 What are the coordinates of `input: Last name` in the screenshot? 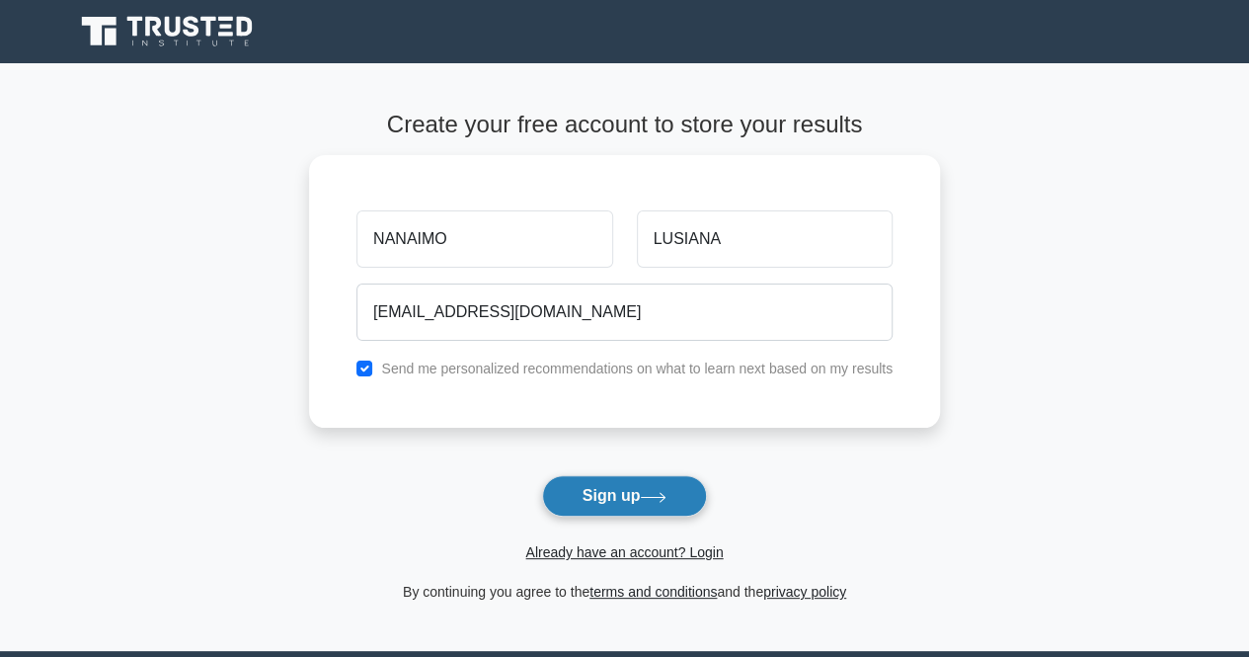 It's located at (765, 239).